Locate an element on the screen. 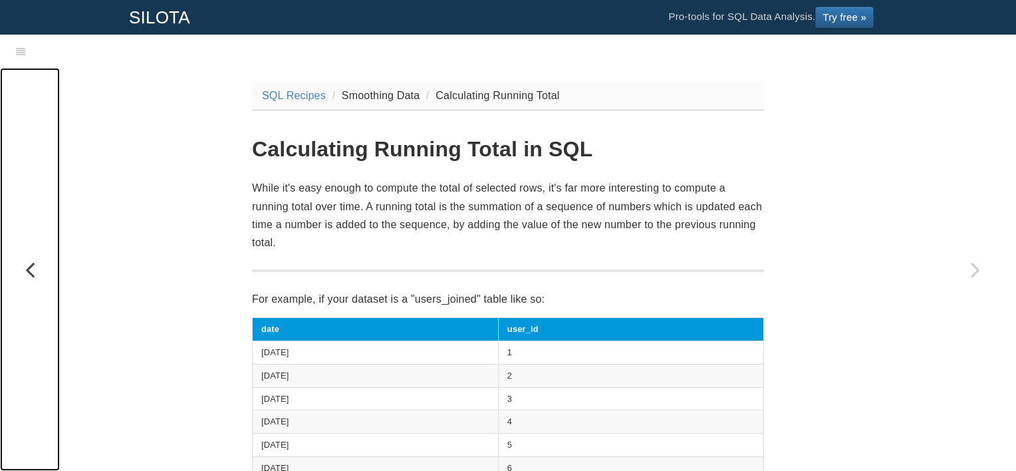 This screenshot has width=1016, height=471. a: Try free » is located at coordinates (844, 17).